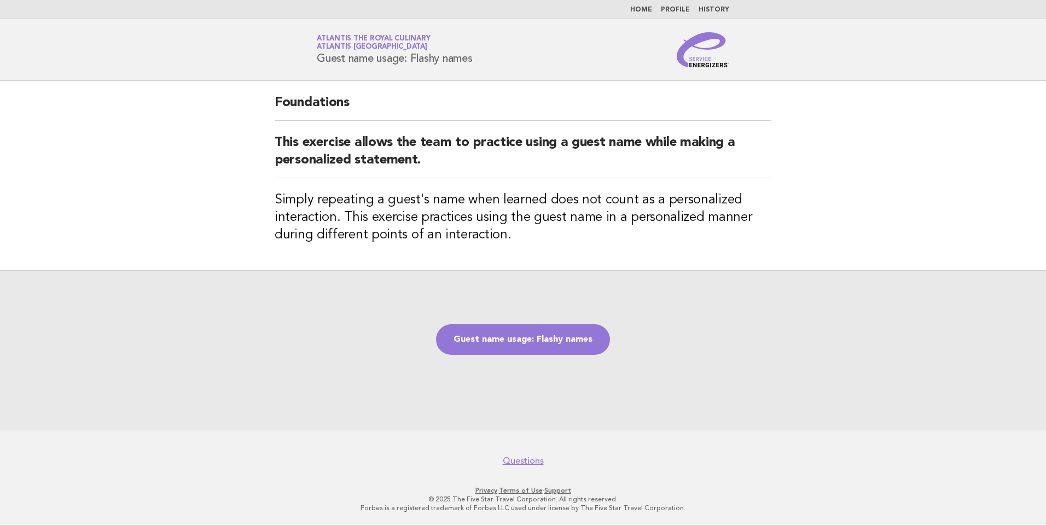 This screenshot has width=1046, height=526. Describe the element at coordinates (523, 461) in the screenshot. I see `a: Questions` at that location.